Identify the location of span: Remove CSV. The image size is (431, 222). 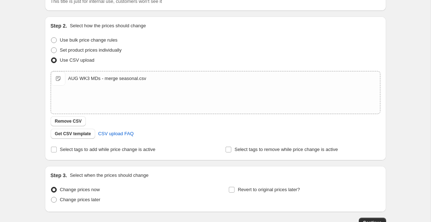
(68, 121).